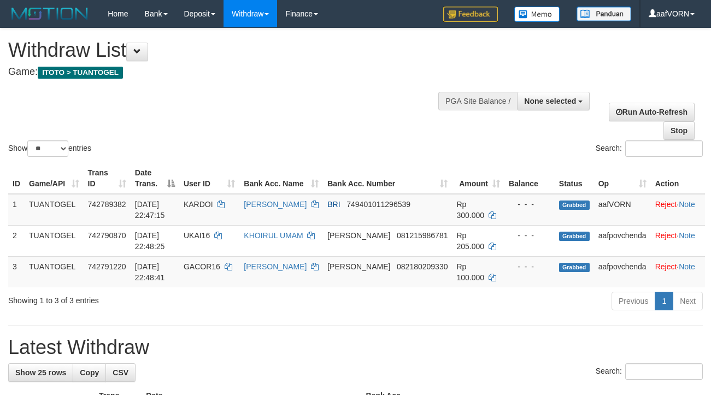 The width and height of the screenshot is (711, 395). I want to click on span: ITOTO > TUANTOGEL, so click(80, 73).